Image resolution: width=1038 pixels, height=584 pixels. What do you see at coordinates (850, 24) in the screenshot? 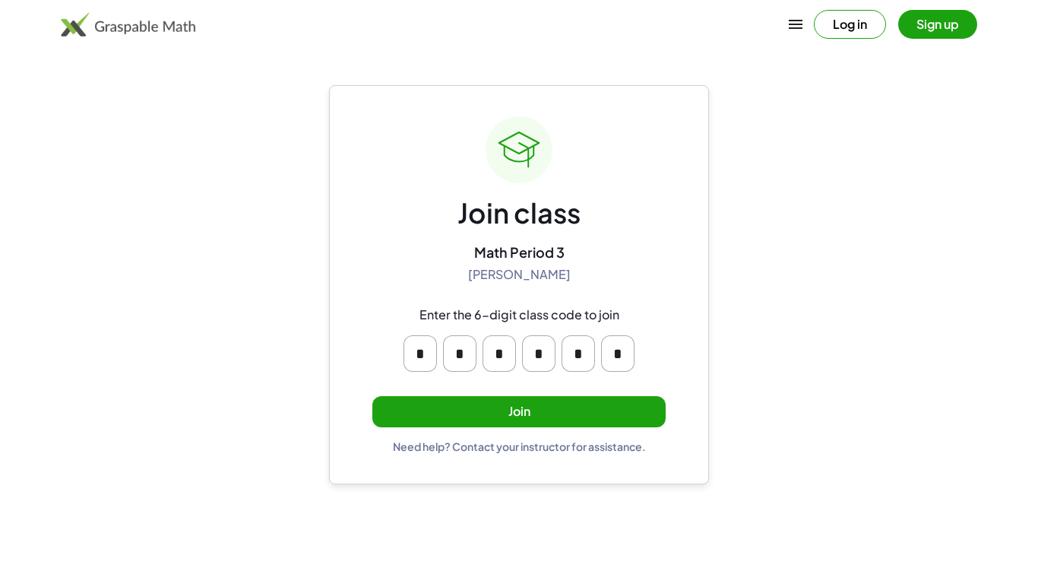
I see `button: Log in` at bounding box center [850, 24].